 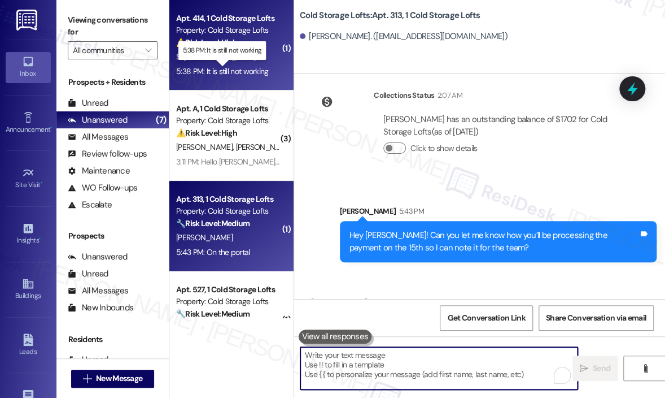 What do you see at coordinates (161, 120) in the screenshot?
I see `div: (7)` at bounding box center [161, 120].